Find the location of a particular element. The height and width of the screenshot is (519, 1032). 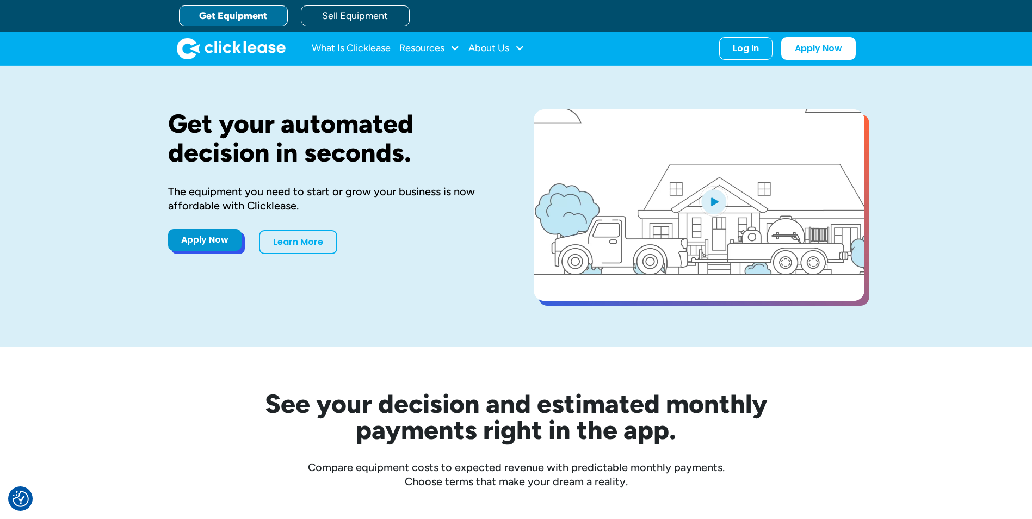

div: Resources is located at coordinates (429, 48).